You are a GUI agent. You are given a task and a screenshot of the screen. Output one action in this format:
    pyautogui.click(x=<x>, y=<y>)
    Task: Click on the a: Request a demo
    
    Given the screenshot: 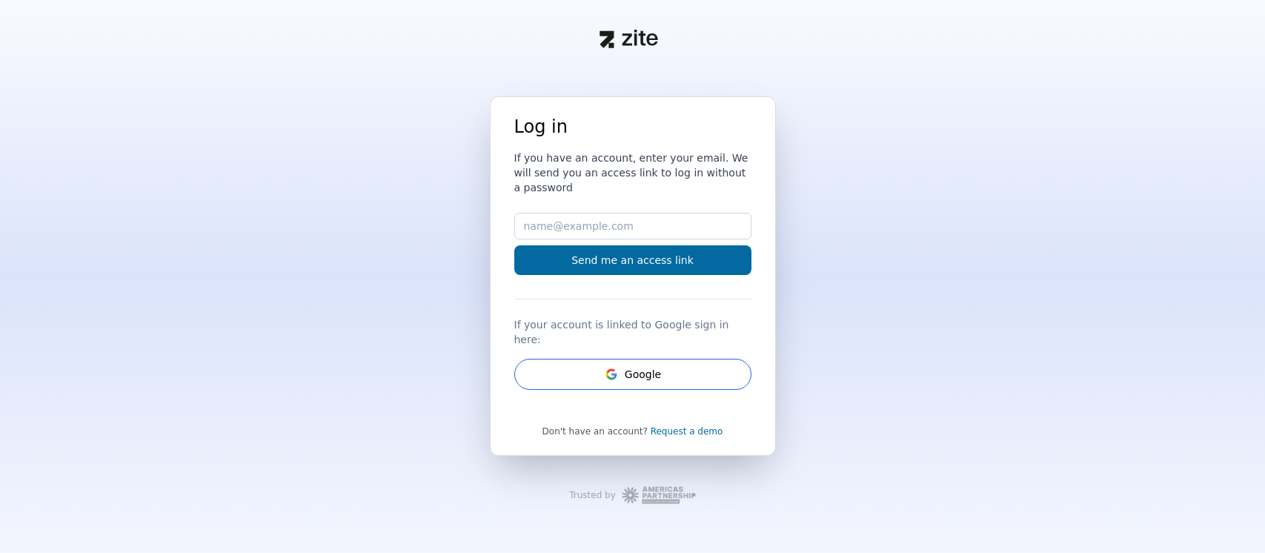 What is the action you would take?
    pyautogui.click(x=687, y=431)
    